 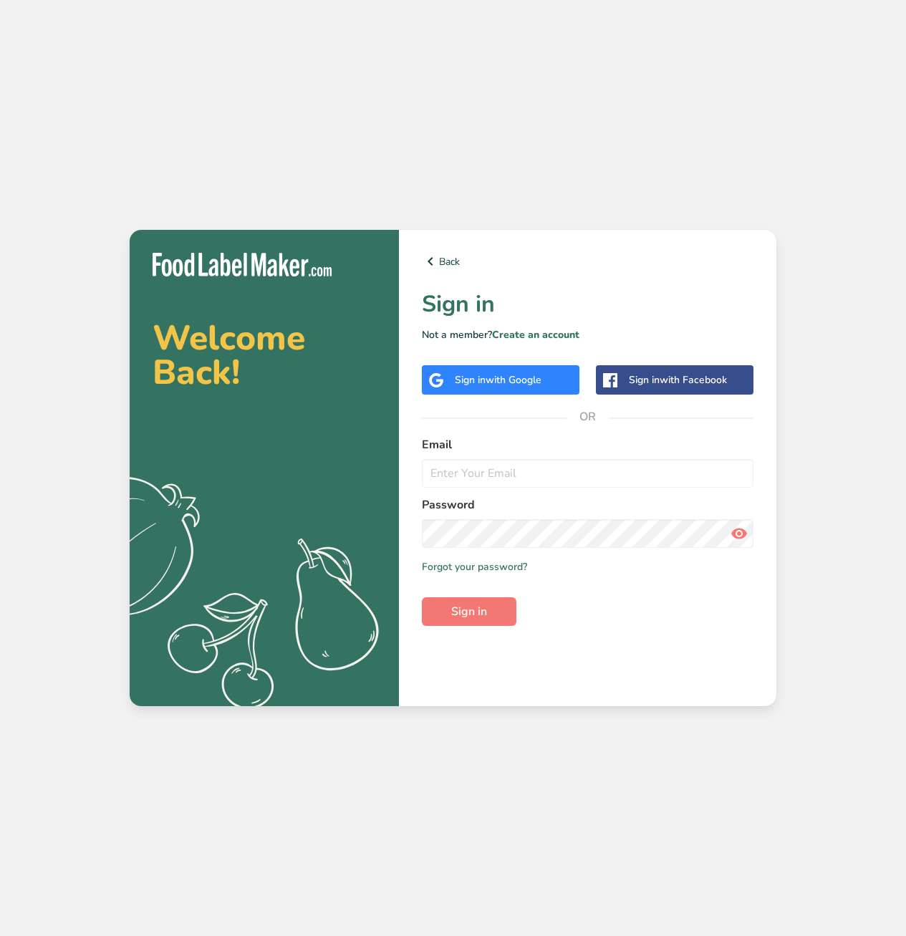 What do you see at coordinates (514, 380) in the screenshot?
I see `span: with Google` at bounding box center [514, 380].